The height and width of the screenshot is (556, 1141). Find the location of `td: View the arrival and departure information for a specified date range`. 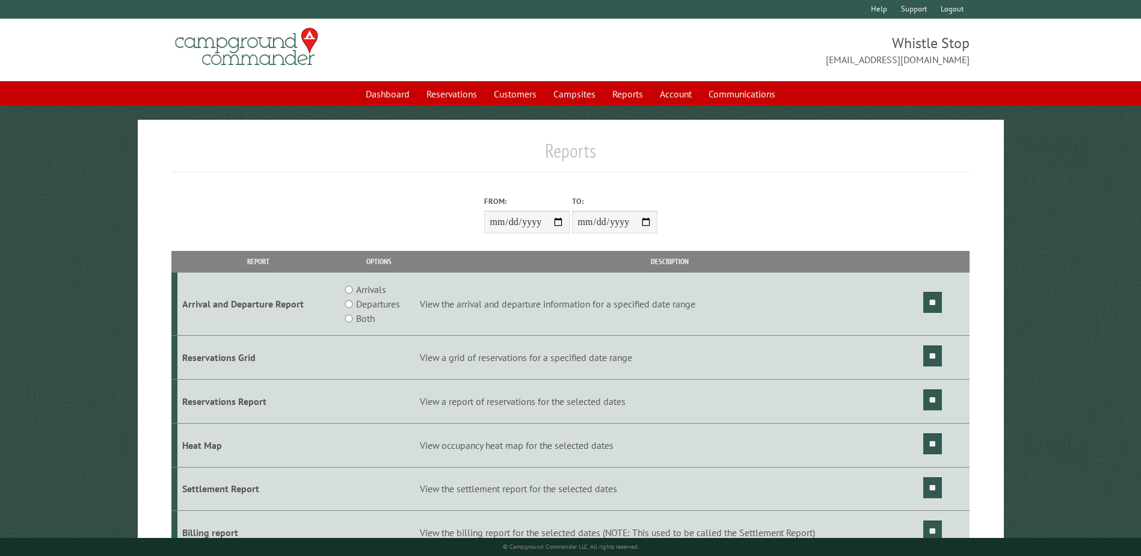

td: View the arrival and departure information for a specified date range is located at coordinates (669, 304).